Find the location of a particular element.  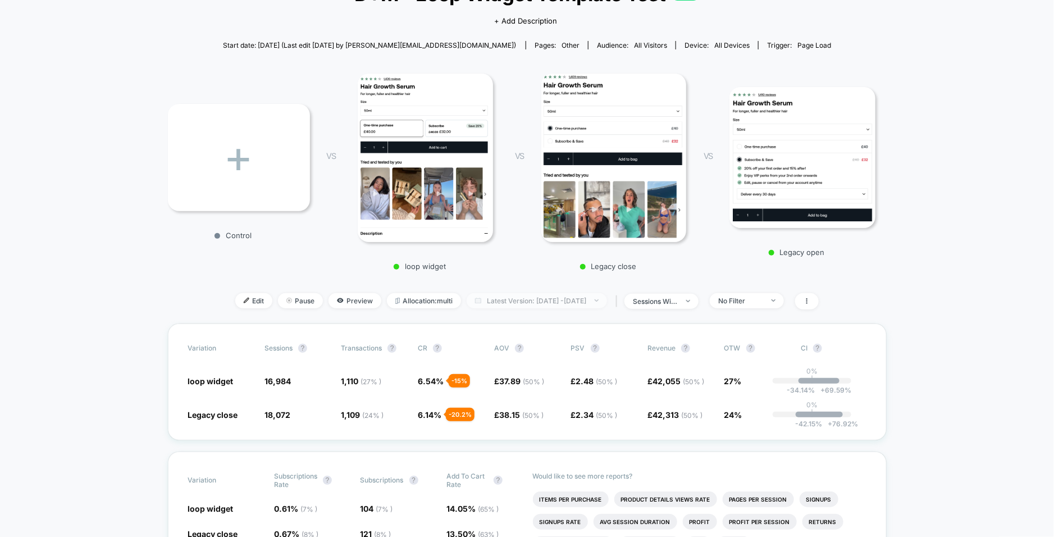

div: sessions with impression is located at coordinates (656, 301).